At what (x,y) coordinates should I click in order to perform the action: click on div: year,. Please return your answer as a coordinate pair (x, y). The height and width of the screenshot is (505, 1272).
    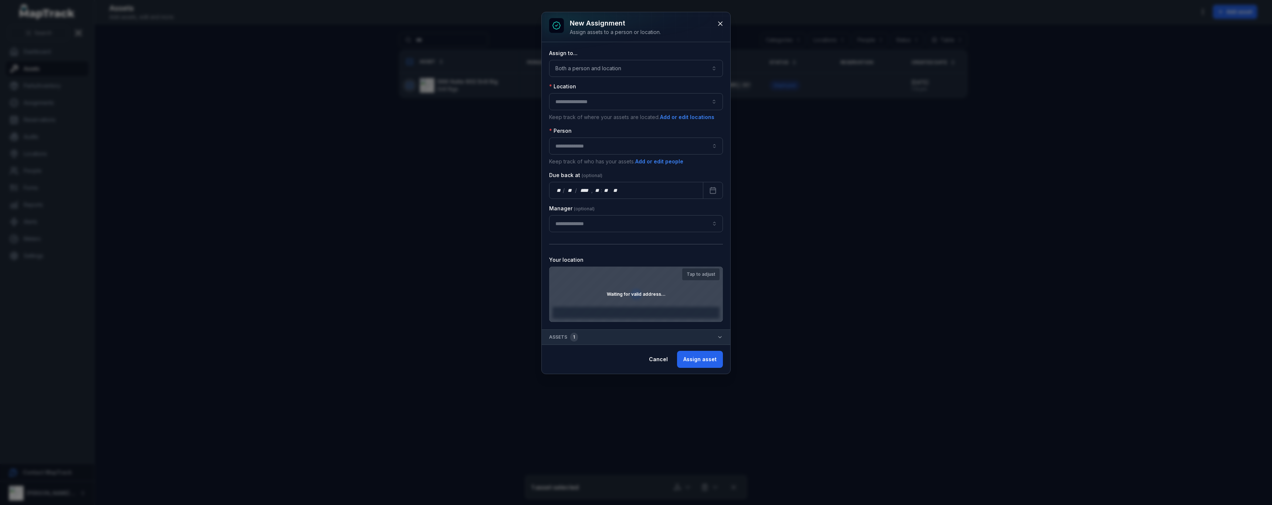
    Looking at the image, I should click on (584, 190).